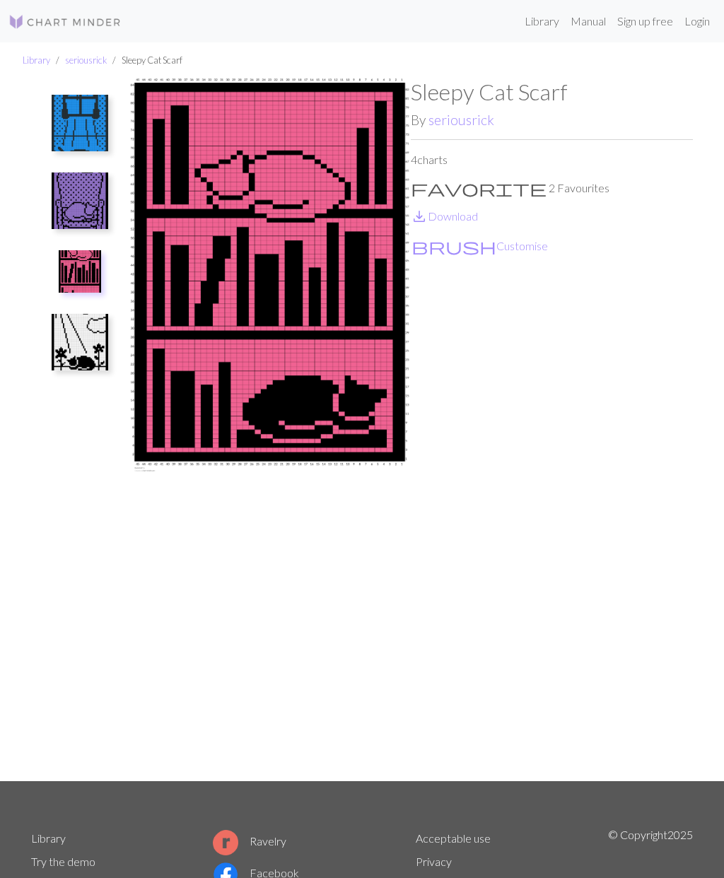 This screenshot has width=724, height=878. I want to click on p: 2 Favourites, so click(551, 188).